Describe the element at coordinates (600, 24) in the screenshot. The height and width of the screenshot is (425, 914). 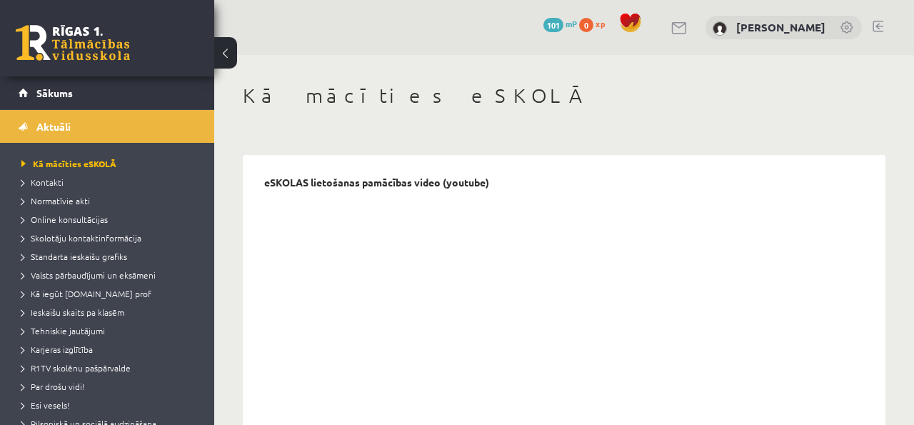
I see `span: xp` at that location.